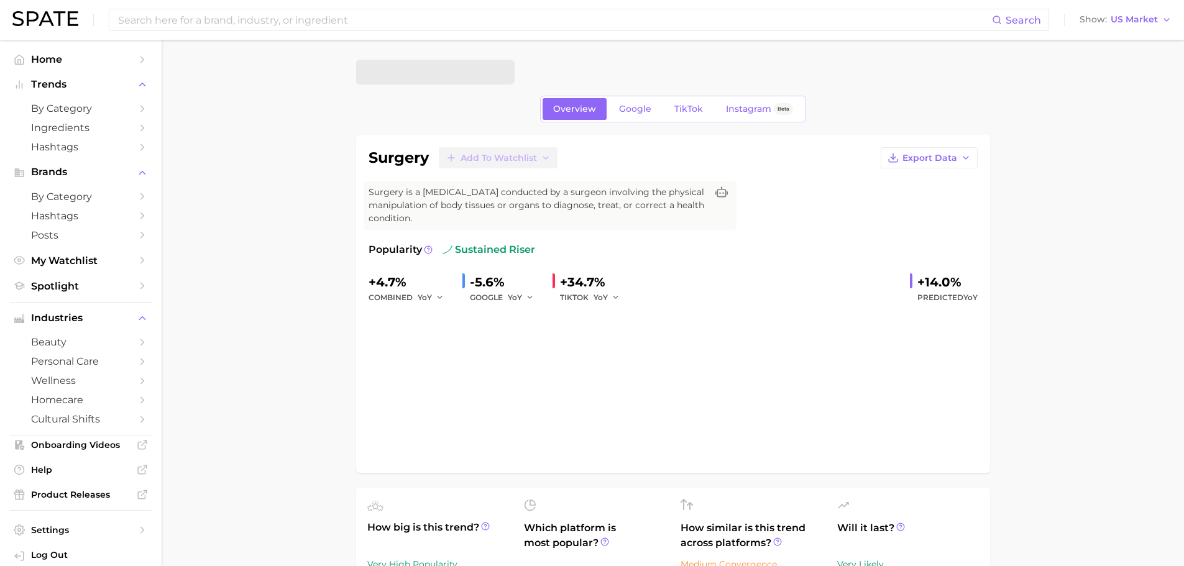 The width and height of the screenshot is (1184, 566). What do you see at coordinates (81, 380) in the screenshot?
I see `a: wellness` at bounding box center [81, 380].